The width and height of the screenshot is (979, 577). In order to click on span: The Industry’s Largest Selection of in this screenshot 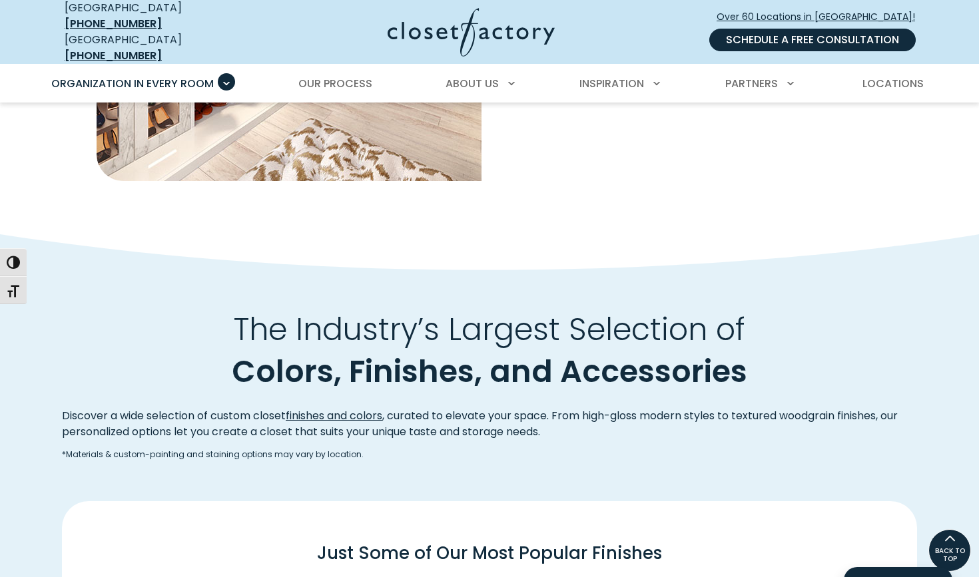, I will do `click(489, 330)`.